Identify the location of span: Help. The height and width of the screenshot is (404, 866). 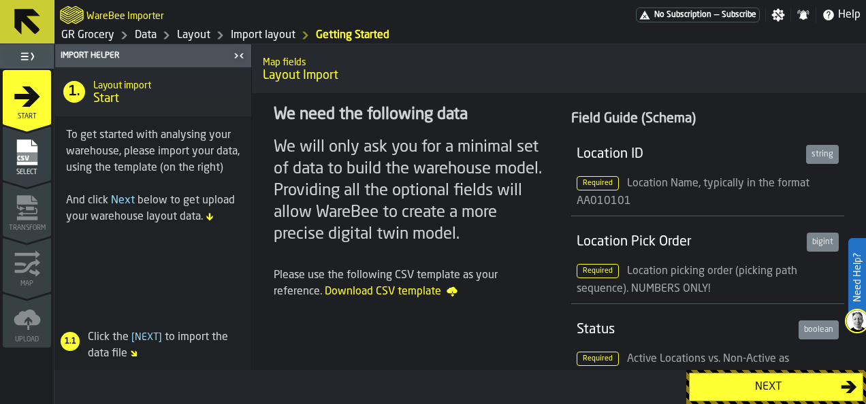
(849, 15).